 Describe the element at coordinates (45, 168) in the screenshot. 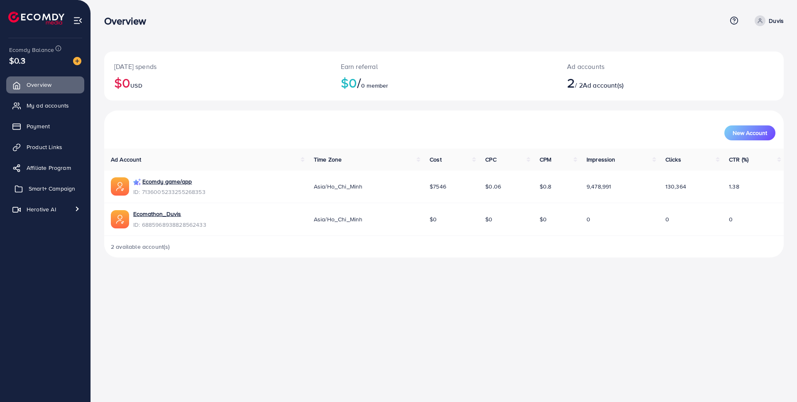

I see `a: Affiliate Program` at that location.